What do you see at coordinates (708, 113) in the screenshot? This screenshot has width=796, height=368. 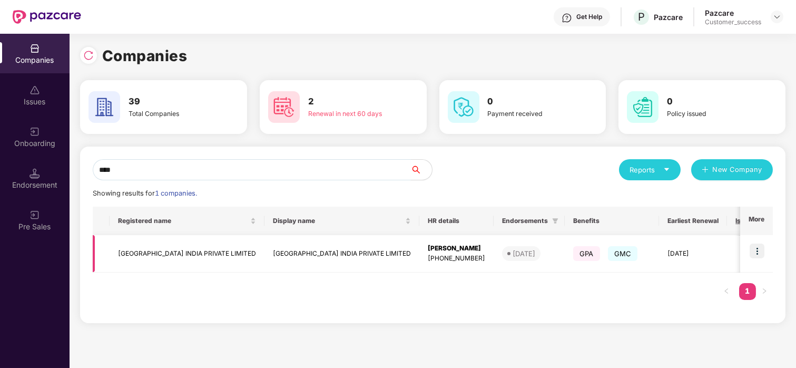 I see `div: Policy issued` at bounding box center [708, 113].